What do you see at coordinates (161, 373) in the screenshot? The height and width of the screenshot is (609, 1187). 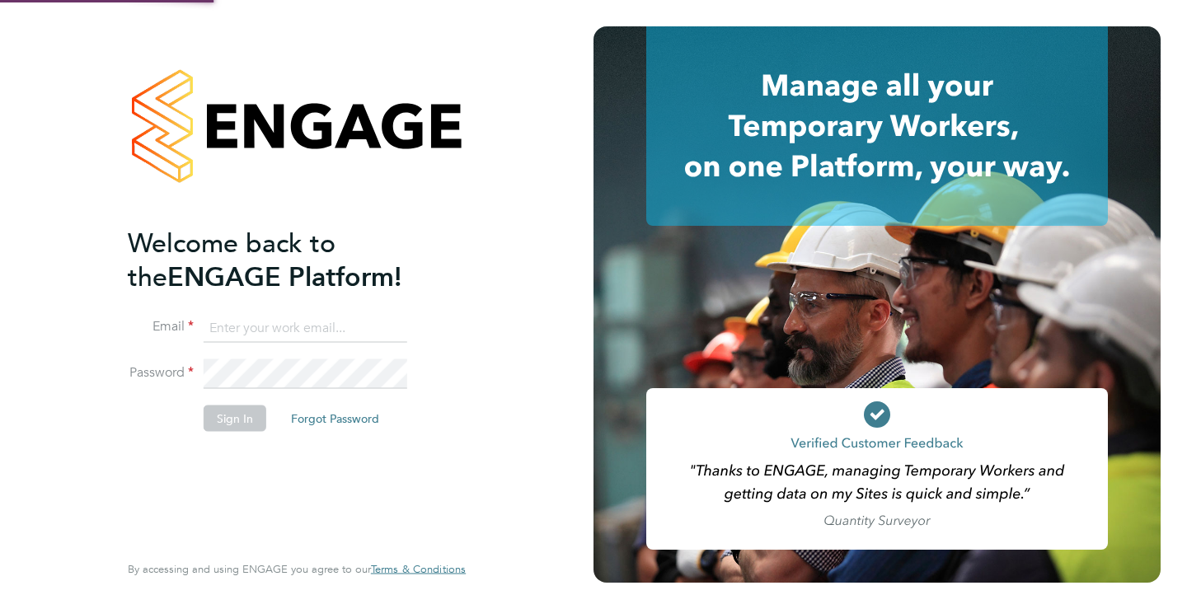 I see `label: Password` at bounding box center [161, 373].